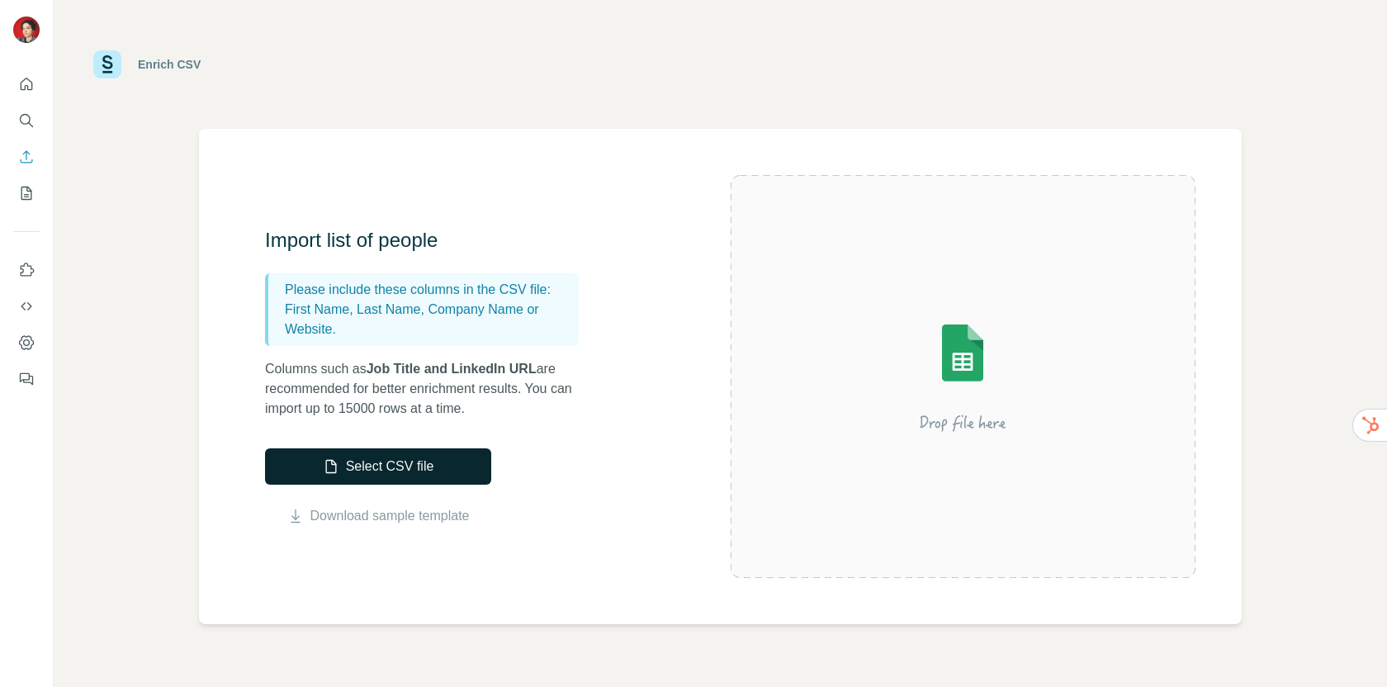  Describe the element at coordinates (26, 84) in the screenshot. I see `button: Quick start` at that location.